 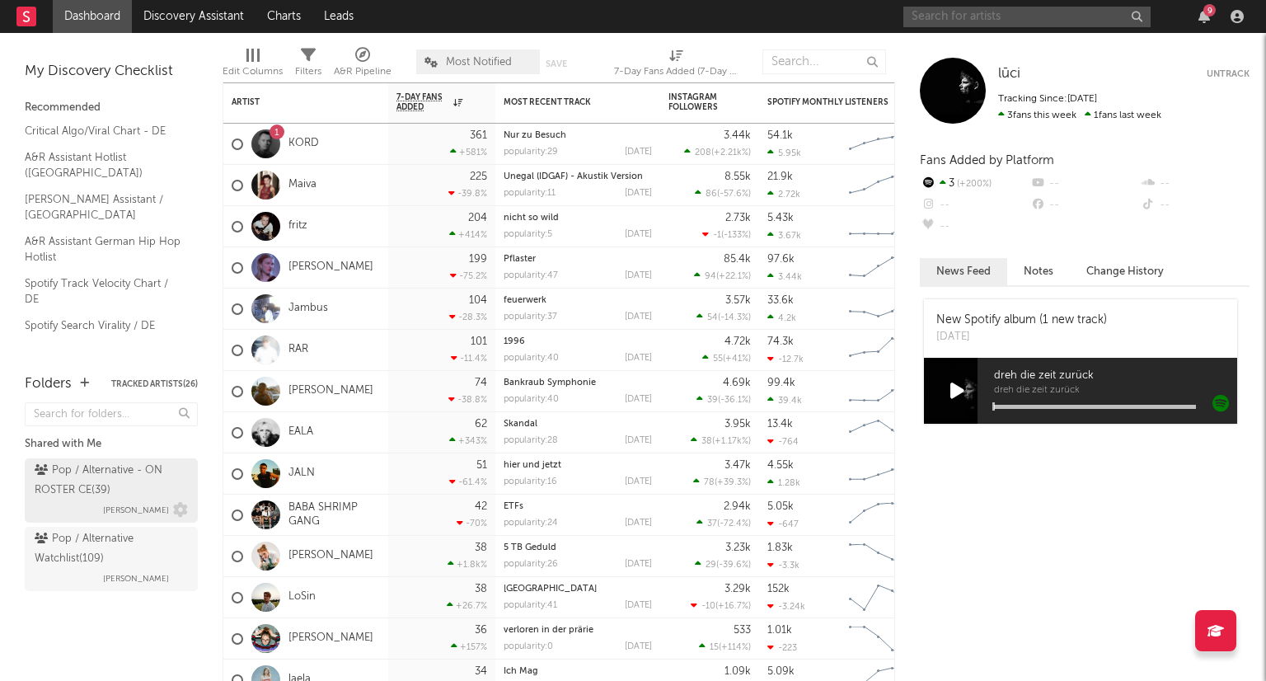 I want to click on div: 533, so click(x=742, y=630).